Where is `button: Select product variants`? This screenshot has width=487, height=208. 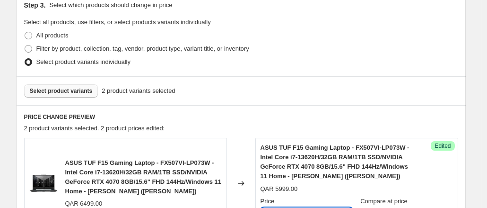 button: Select product variants is located at coordinates (61, 91).